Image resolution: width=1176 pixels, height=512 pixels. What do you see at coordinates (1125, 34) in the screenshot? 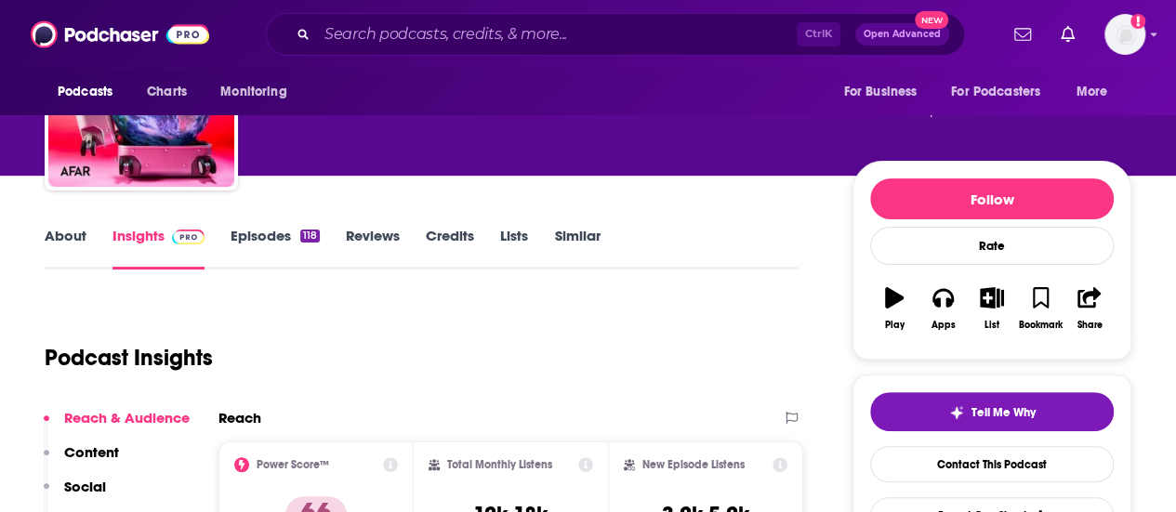
I see `span: Logged in as sohi.kang` at bounding box center [1125, 34].